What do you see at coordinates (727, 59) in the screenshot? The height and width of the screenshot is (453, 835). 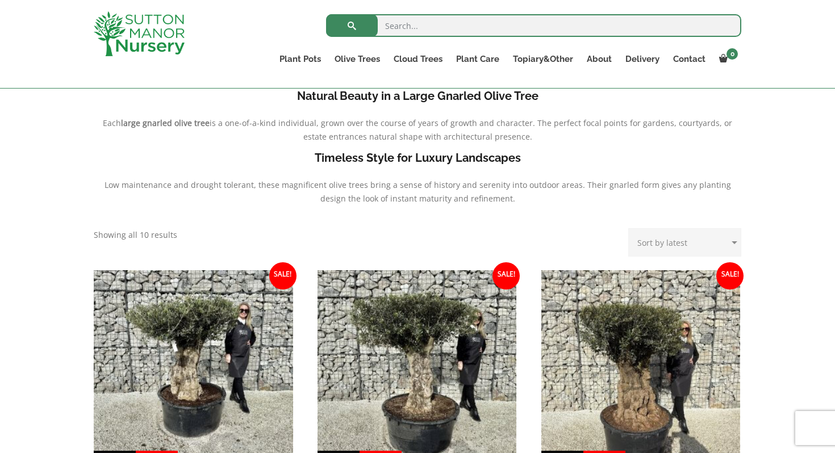 I see `a: 0` at bounding box center [727, 59].